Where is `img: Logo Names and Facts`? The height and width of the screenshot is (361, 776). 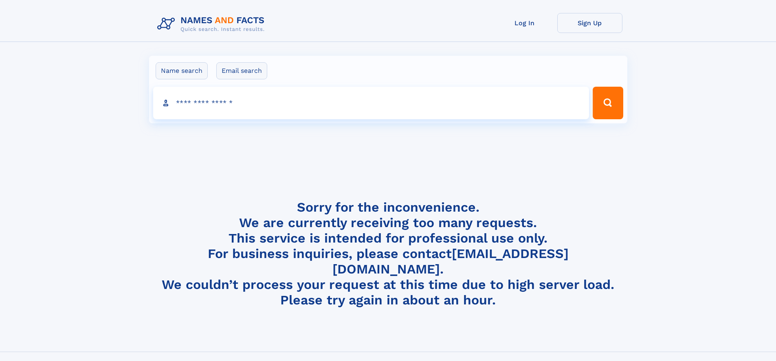 img: Logo Names and Facts is located at coordinates (213, 24).